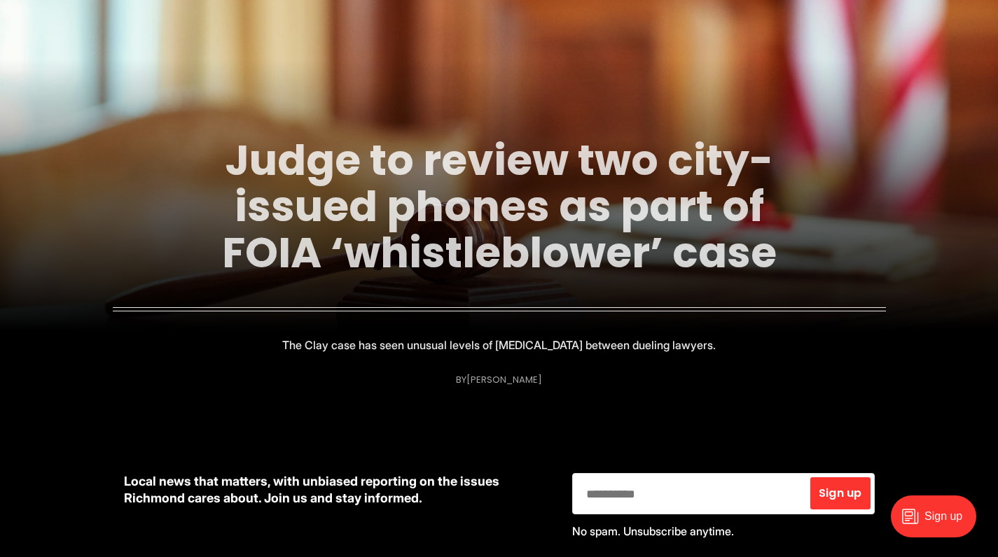  What do you see at coordinates (499, 207) in the screenshot?
I see `a: Judge to review two city-issued phones as part of FOIA ‘whistleblower’ case` at bounding box center [499, 207].